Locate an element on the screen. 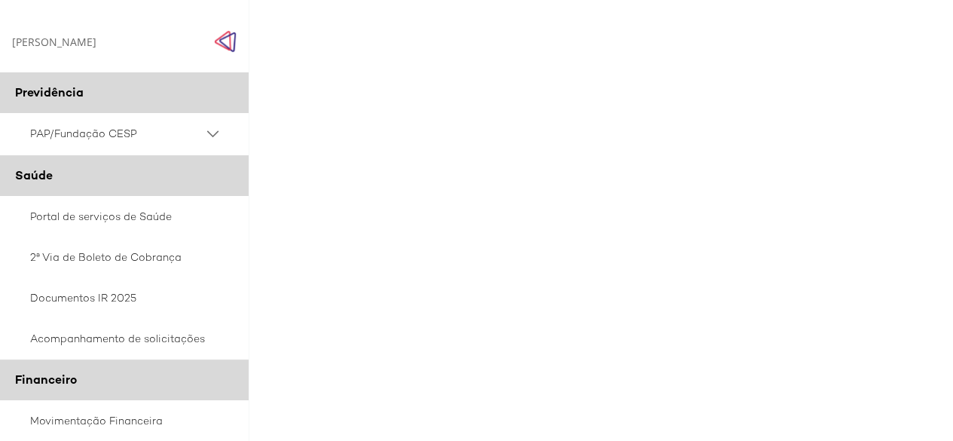  img: Fechar menu is located at coordinates (225, 41).